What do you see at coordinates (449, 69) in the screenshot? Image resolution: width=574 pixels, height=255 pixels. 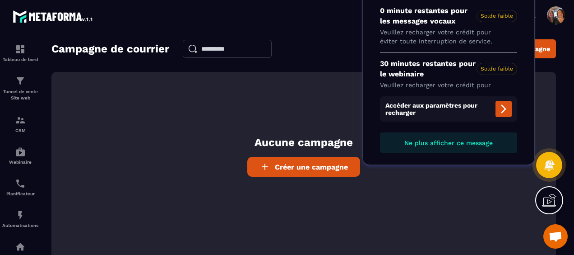 I see `p: 30 minutes restantes pour le webinaire` at bounding box center [449, 69].